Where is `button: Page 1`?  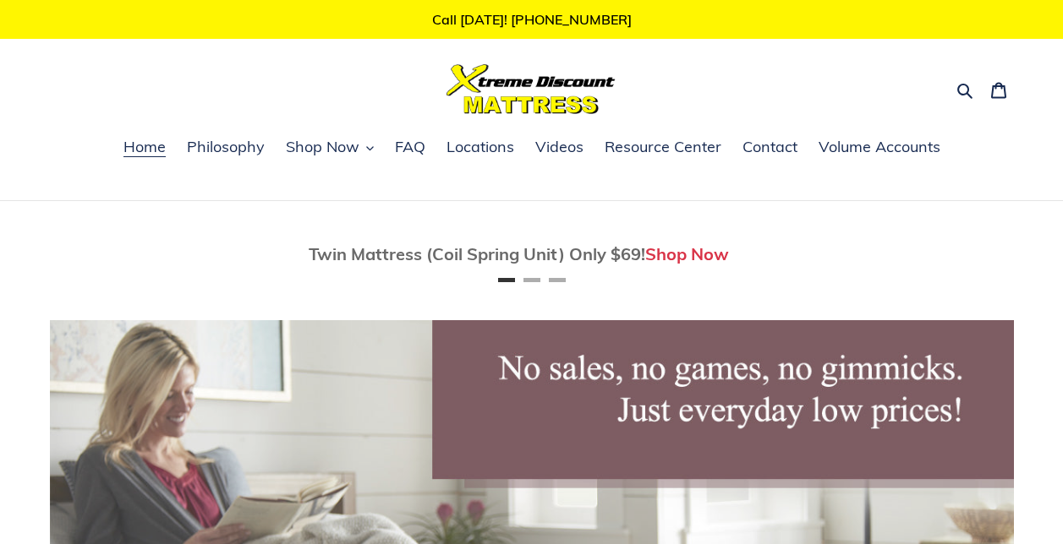
button: Page 1 is located at coordinates (506, 280).